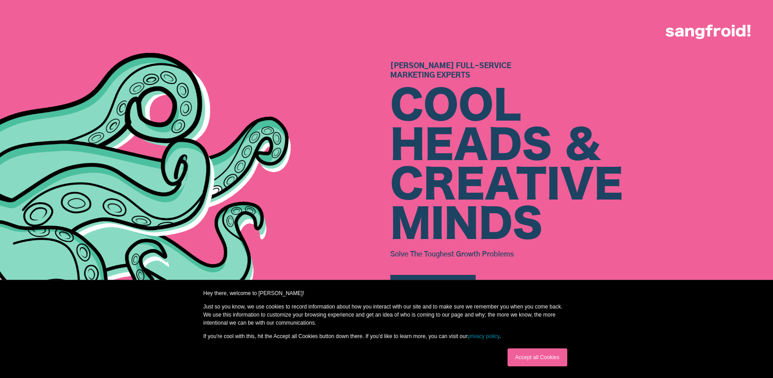  Describe the element at coordinates (387, 337) in the screenshot. I see `p: If you're cool with this, hit the Accept all Cookies button down there. If you'd like to learn mo...` at that location.